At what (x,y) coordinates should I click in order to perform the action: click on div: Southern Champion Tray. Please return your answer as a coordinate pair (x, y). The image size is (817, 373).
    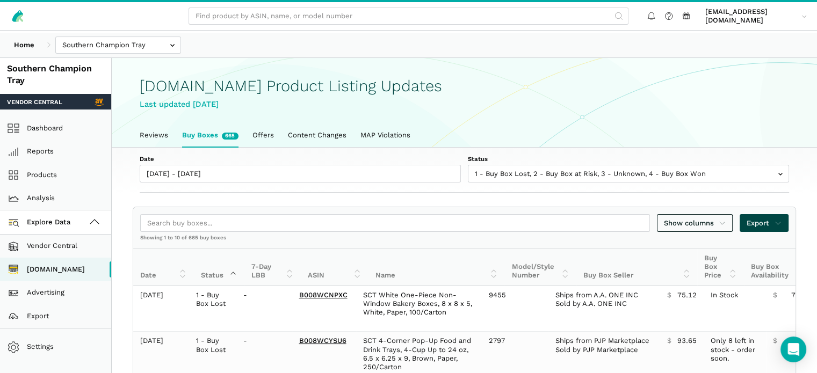
    Looking at the image, I should click on (55, 75).